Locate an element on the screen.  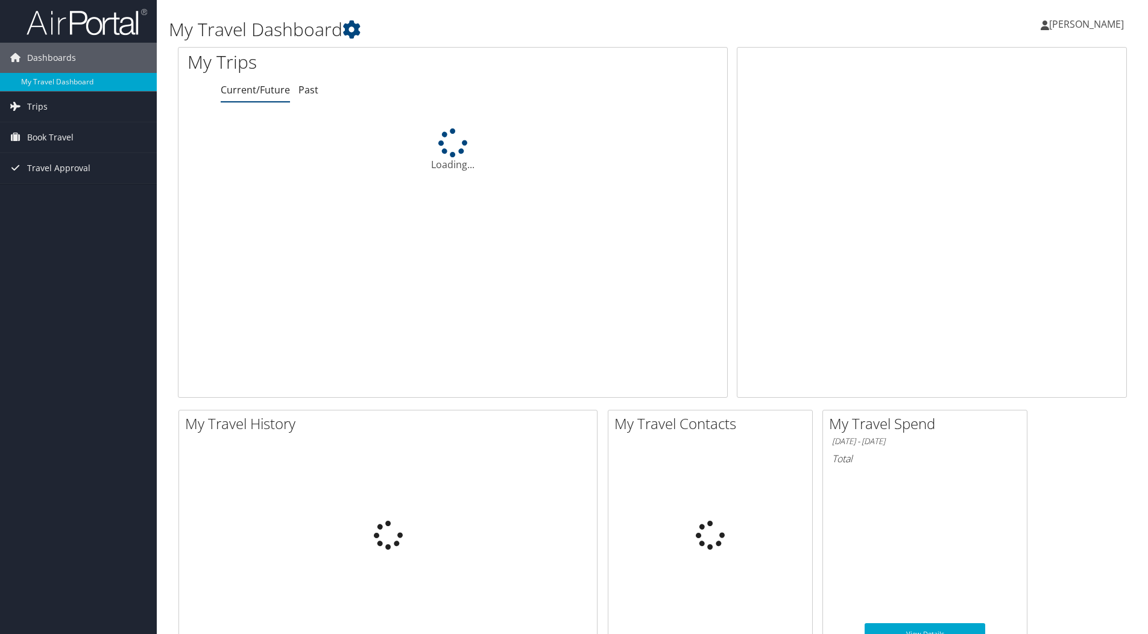
h2: My Travel Spend is located at coordinates (928, 424).